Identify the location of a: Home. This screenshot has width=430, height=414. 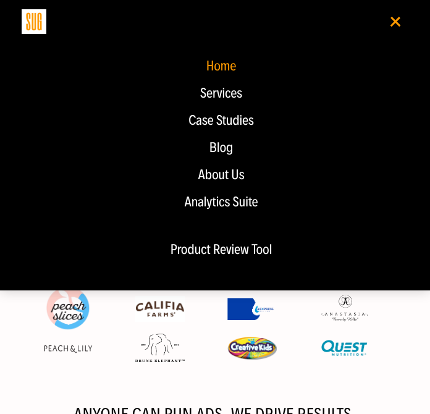
(221, 66).